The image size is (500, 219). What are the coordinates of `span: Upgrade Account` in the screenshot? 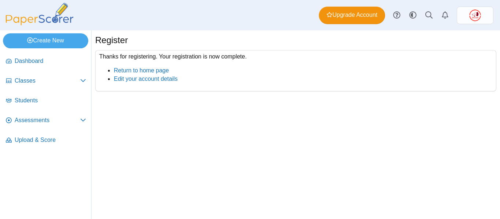 It's located at (351, 15).